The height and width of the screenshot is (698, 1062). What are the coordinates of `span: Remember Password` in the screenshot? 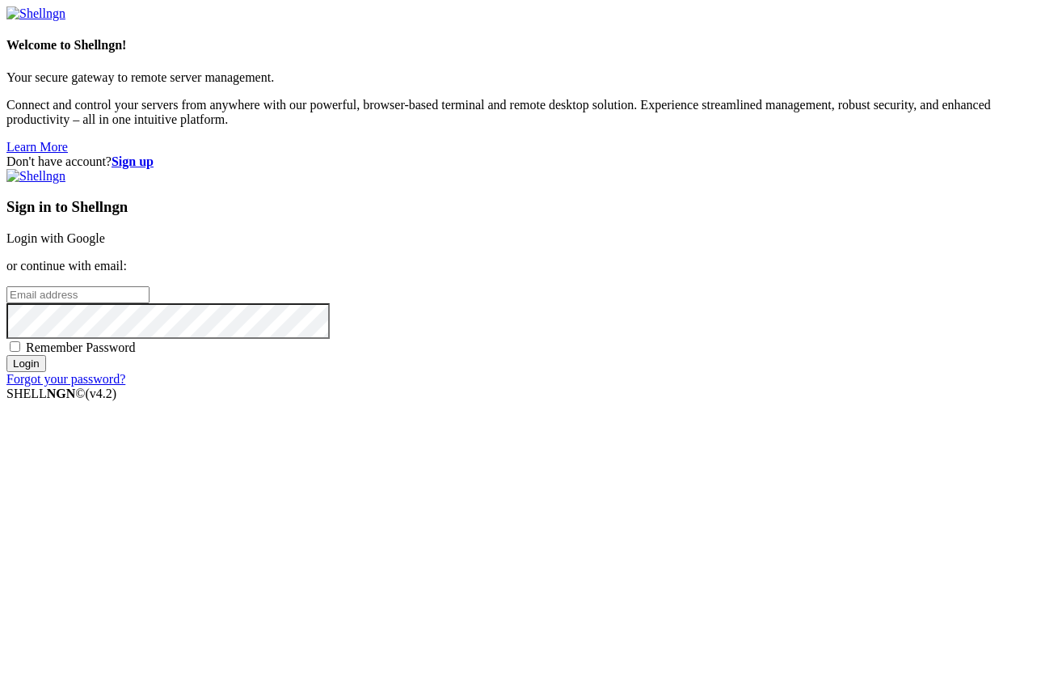 It's located at (81, 347).